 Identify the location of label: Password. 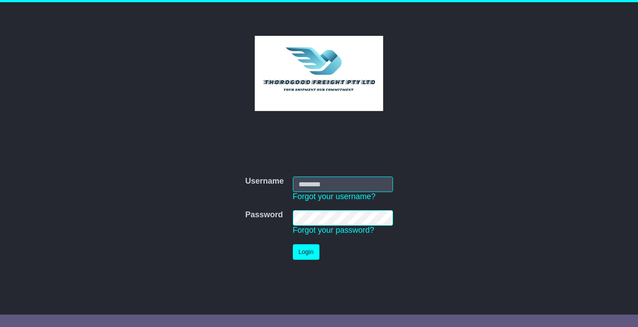
(264, 215).